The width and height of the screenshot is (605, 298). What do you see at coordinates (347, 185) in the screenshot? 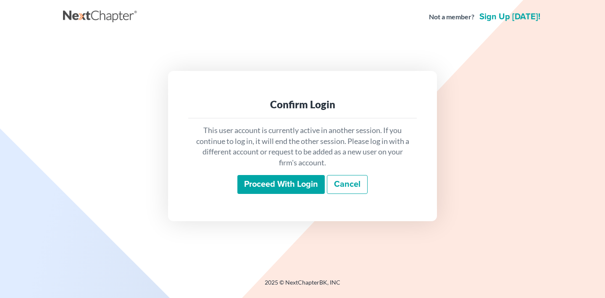
I see `a: Cancel` at bounding box center [347, 185].